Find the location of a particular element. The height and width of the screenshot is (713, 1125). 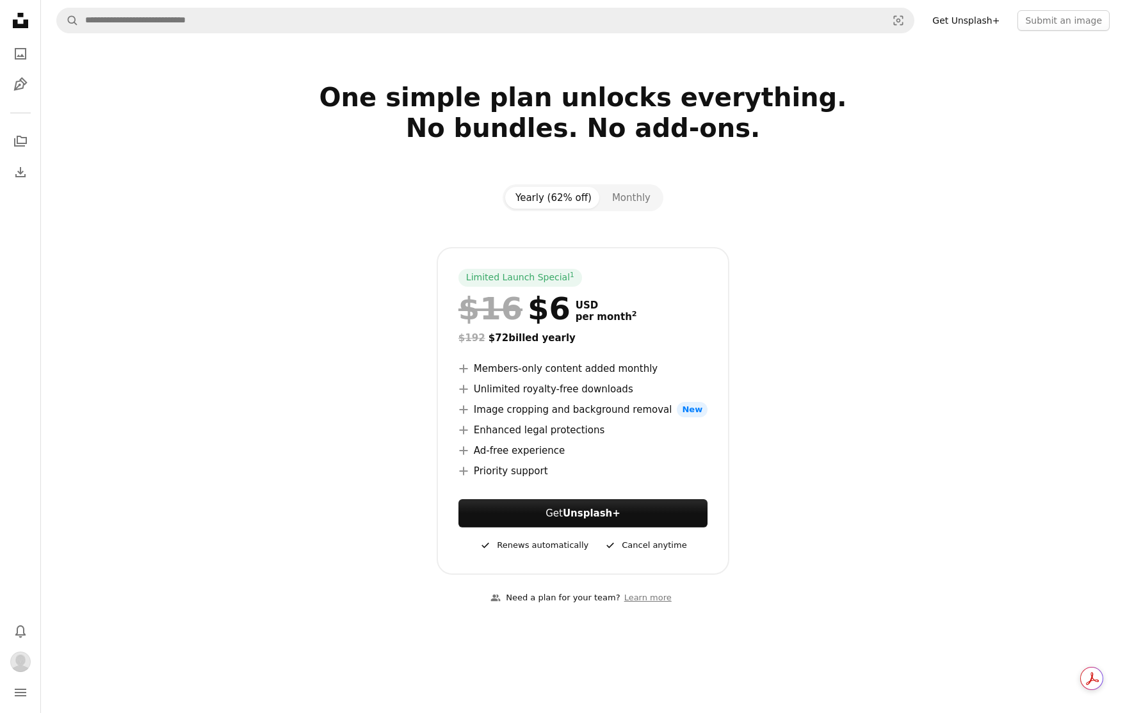

div: $6 is located at coordinates (514, 309).